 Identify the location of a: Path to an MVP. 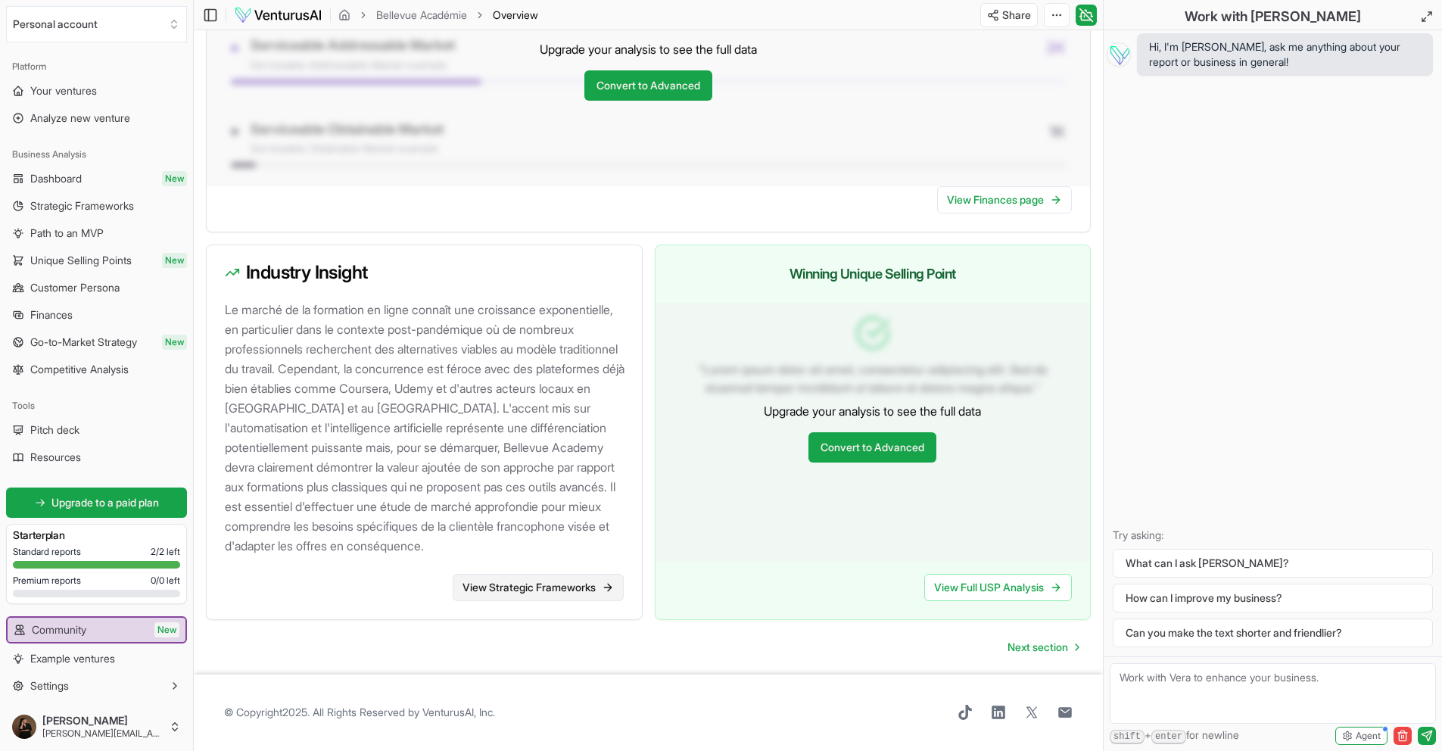
(96, 233).